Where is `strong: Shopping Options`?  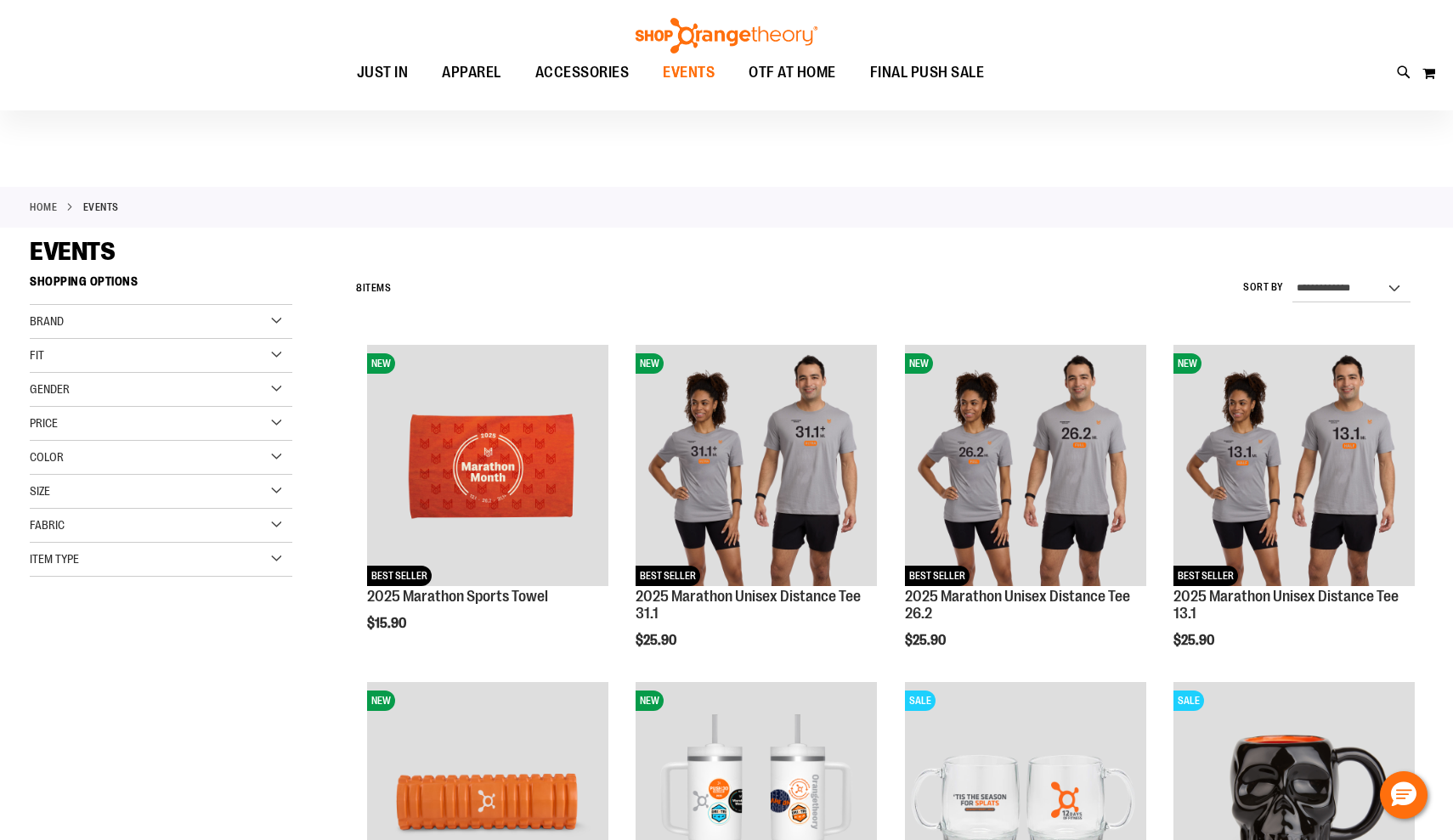
strong: Shopping Options is located at coordinates (161, 286).